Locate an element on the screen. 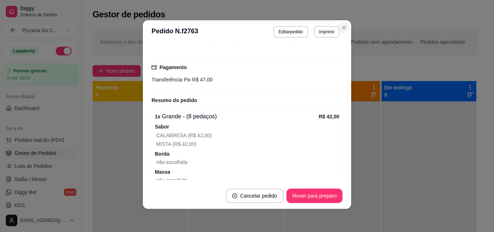  strong: Resumo do pedido is located at coordinates (174, 100).